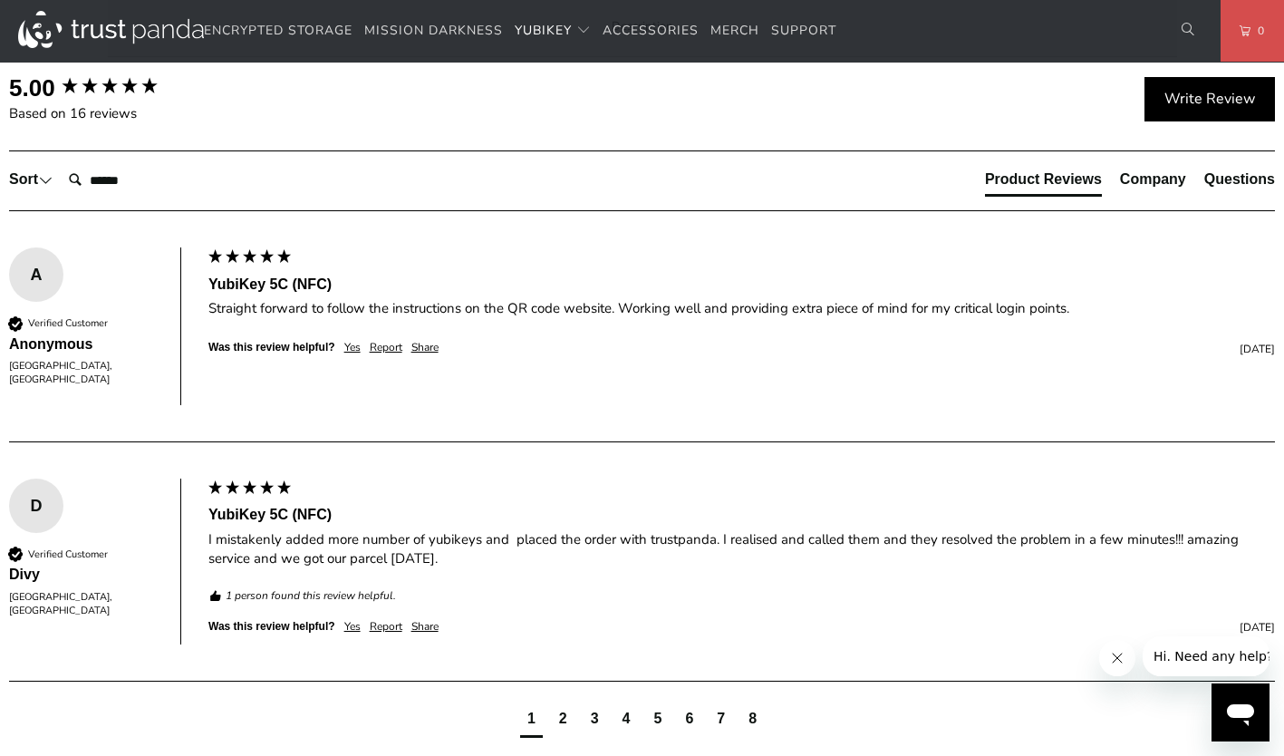  Describe the element at coordinates (32, 88) in the screenshot. I see `div: 5.00` at that location.